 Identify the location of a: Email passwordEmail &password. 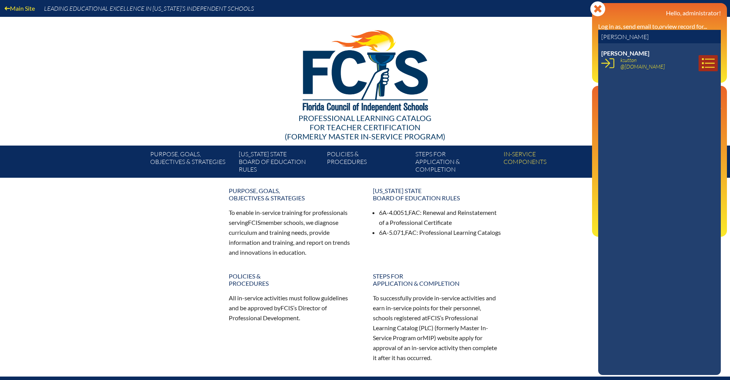
(611, 131).